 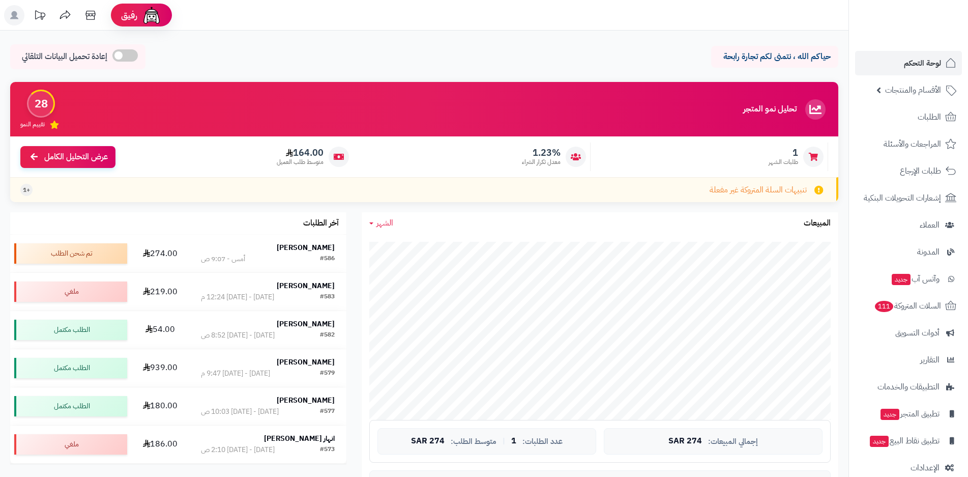 I want to click on a: وآتس آبجديد, so click(x=909, y=279).